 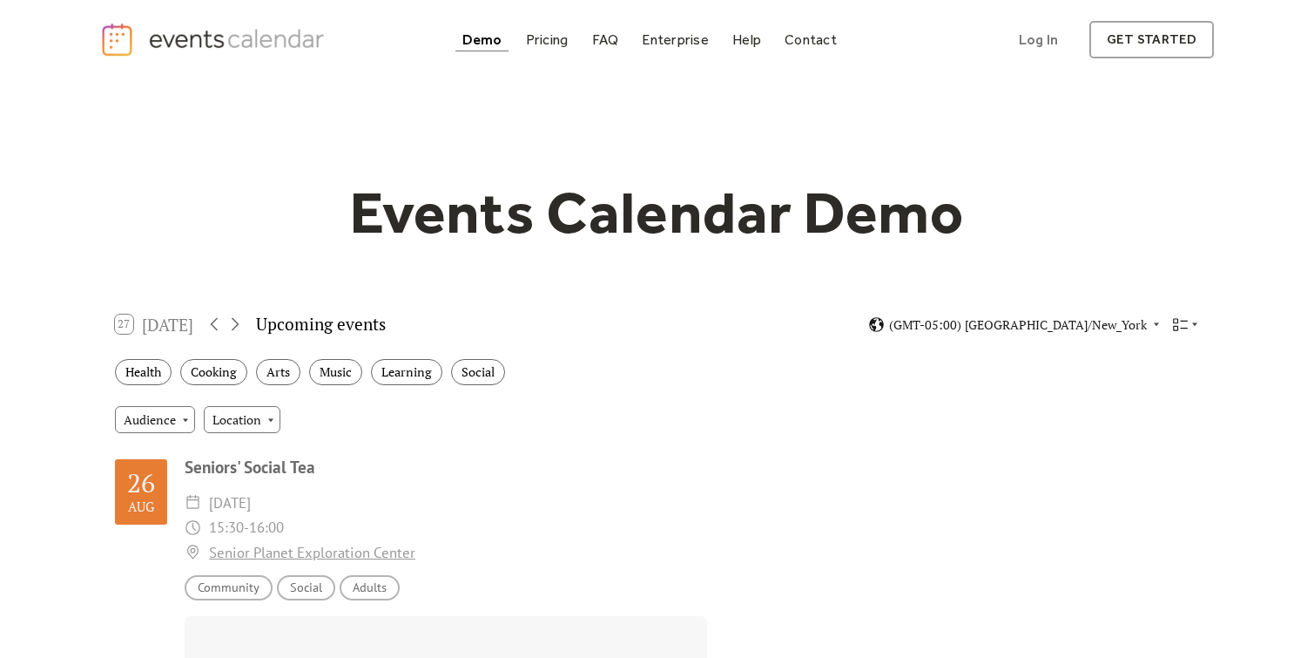 What do you see at coordinates (605, 39) in the screenshot?
I see `a: FAQ` at bounding box center [605, 39].